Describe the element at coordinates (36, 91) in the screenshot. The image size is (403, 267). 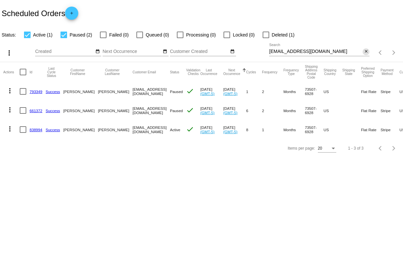
I see `a: 793349` at that location.